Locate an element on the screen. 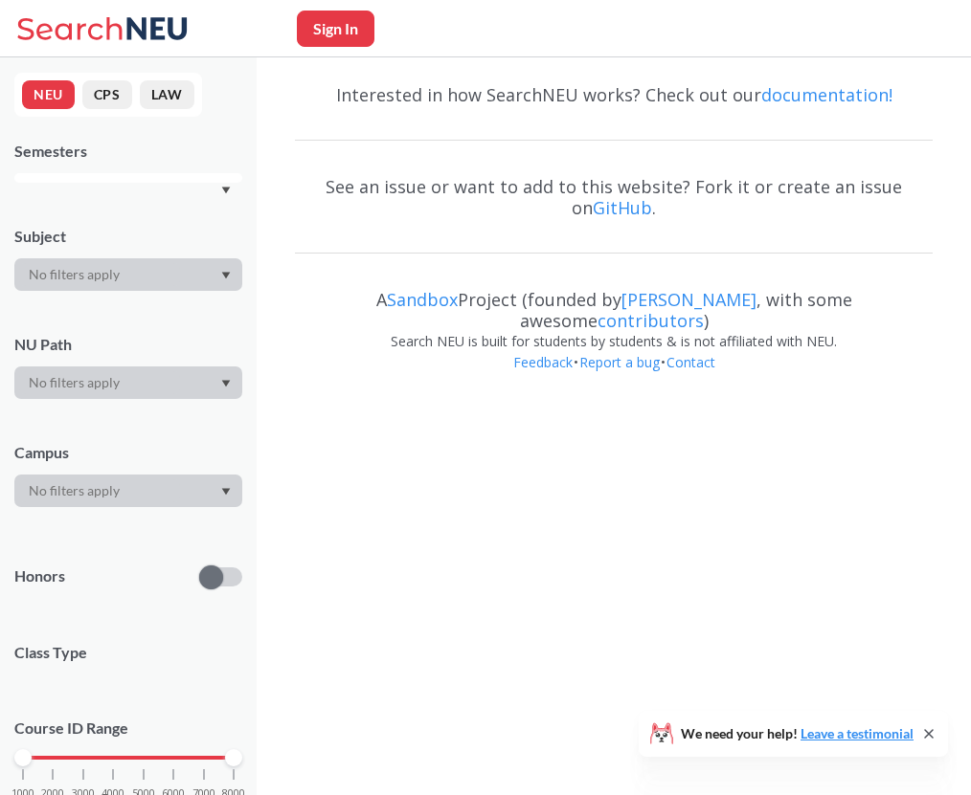 This screenshot has height=795, width=971. span: Class Type is located at coordinates (128, 653).